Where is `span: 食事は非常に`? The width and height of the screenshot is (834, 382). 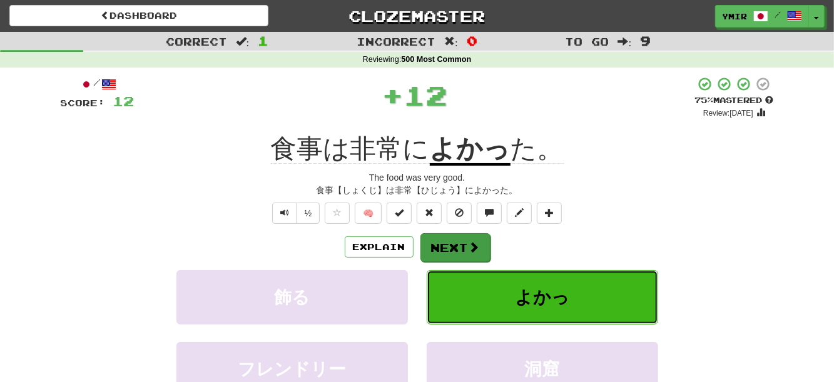 span: 食事は非常に is located at coordinates (350, 149).